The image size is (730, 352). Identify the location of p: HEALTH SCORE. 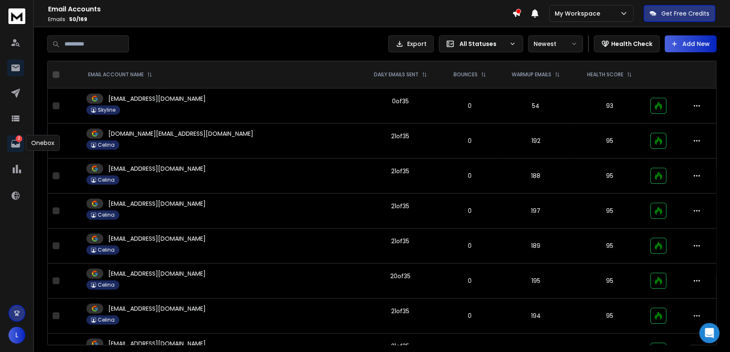
(605, 75).